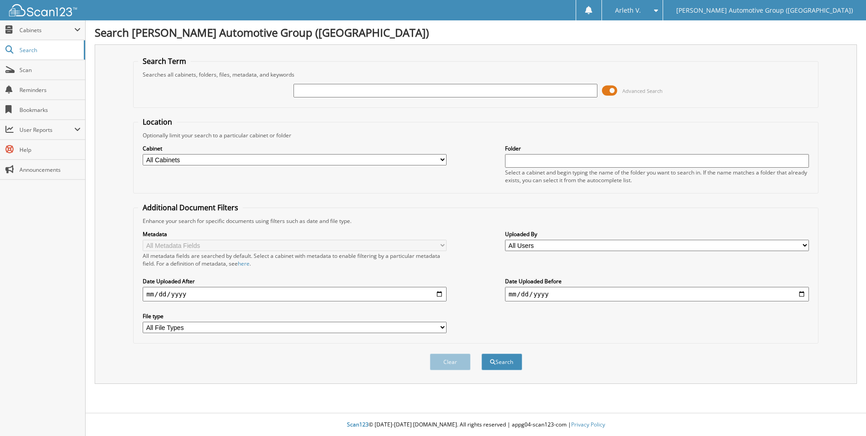 Image resolution: width=866 pixels, height=436 pixels. I want to click on span: Scan, so click(50, 70).